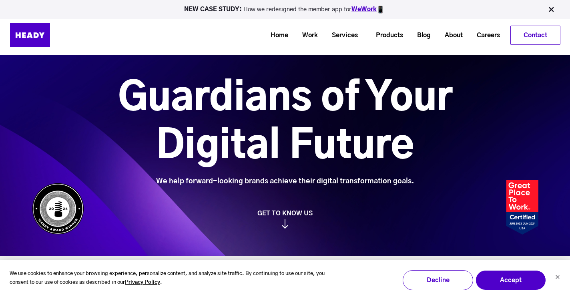  What do you see at coordinates (285, 122) in the screenshot?
I see `h1: Guardians of Your Digital Future` at bounding box center [285, 122].